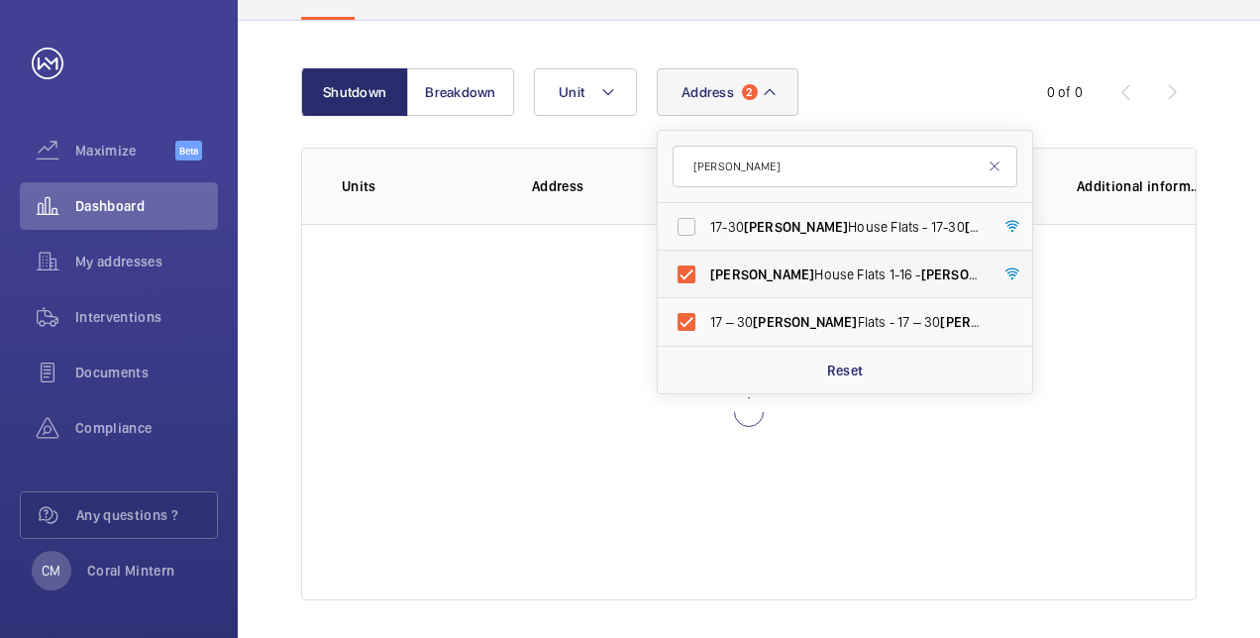 The width and height of the screenshot is (1260, 638). Describe the element at coordinates (1140, 186) in the screenshot. I see `p: Additional information` at that location.